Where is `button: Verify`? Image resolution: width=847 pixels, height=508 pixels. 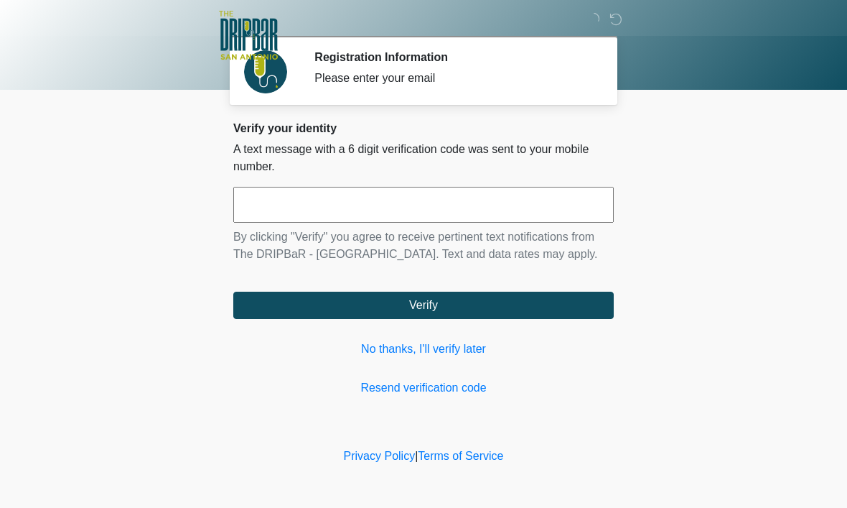 button: Verify is located at coordinates (424, 305).